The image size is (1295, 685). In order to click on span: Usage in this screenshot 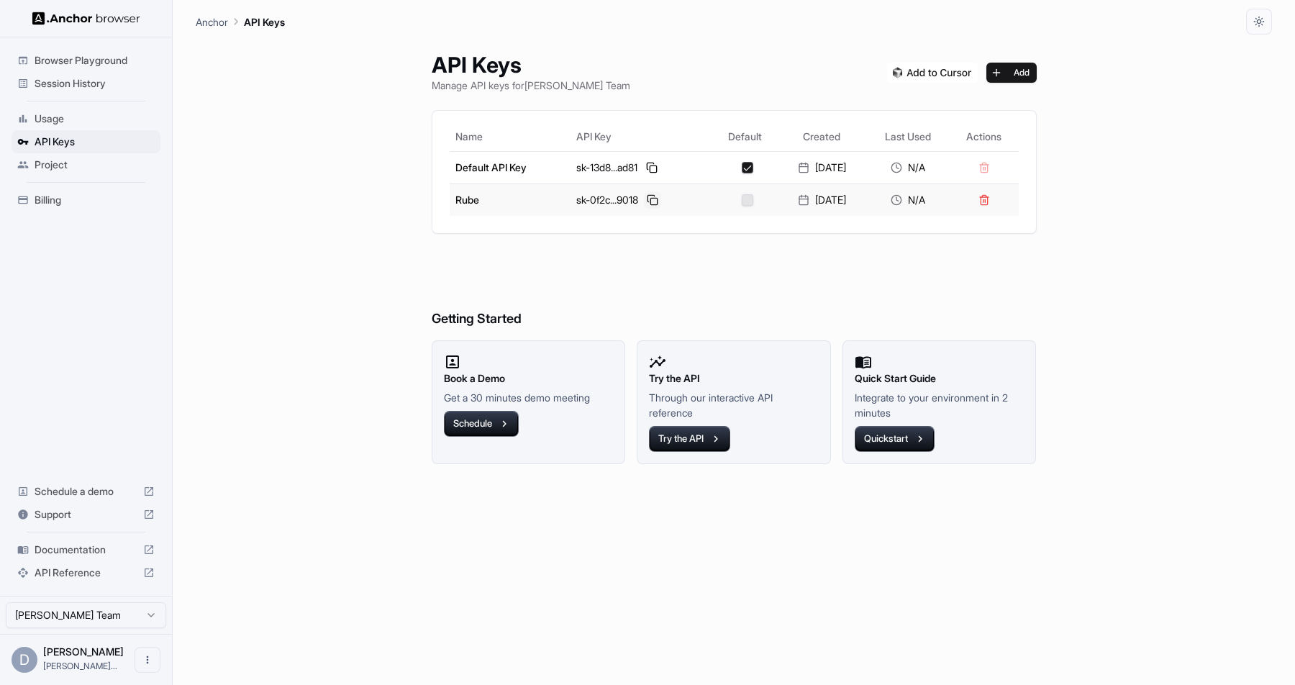, I will do `click(94, 119)`.